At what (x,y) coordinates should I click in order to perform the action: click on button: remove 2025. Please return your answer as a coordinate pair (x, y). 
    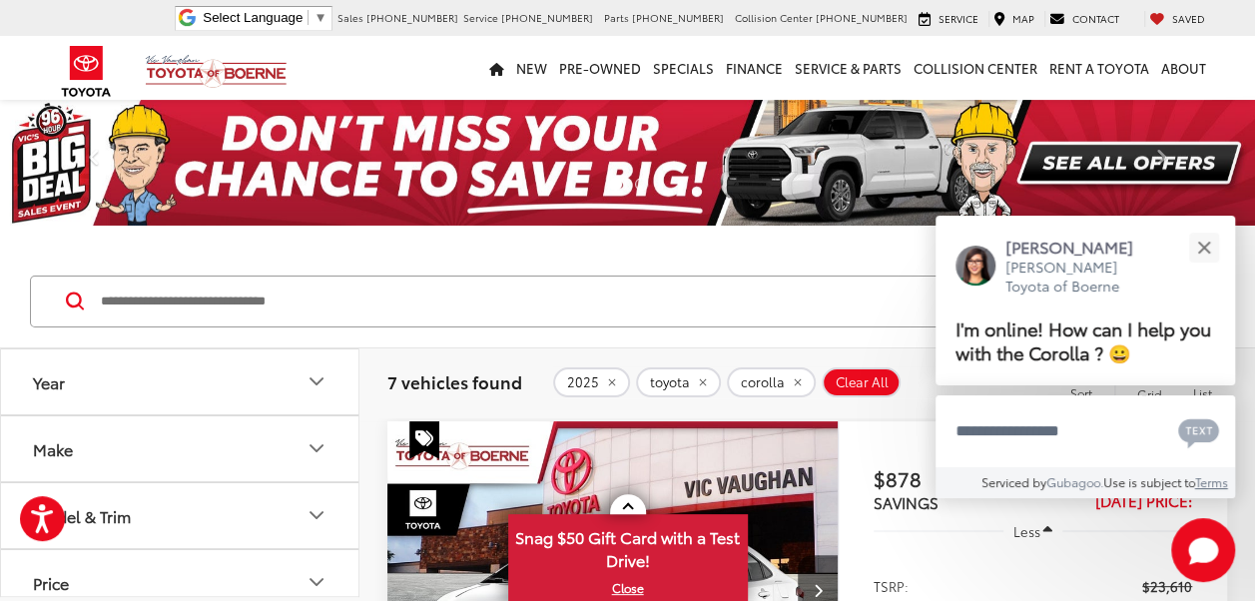
    Looking at the image, I should click on (591, 382).